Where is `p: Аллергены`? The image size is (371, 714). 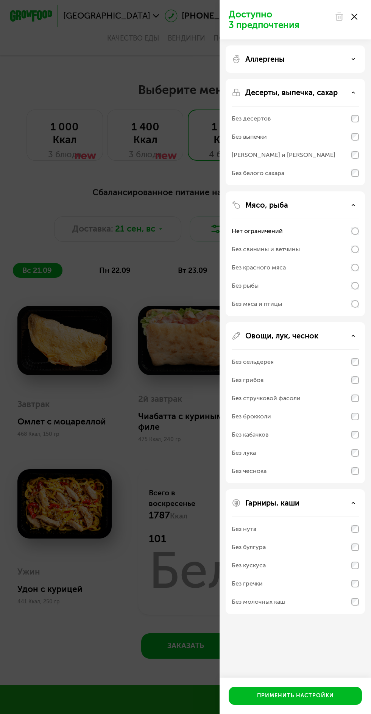
p: Аллергены is located at coordinates (265, 59).